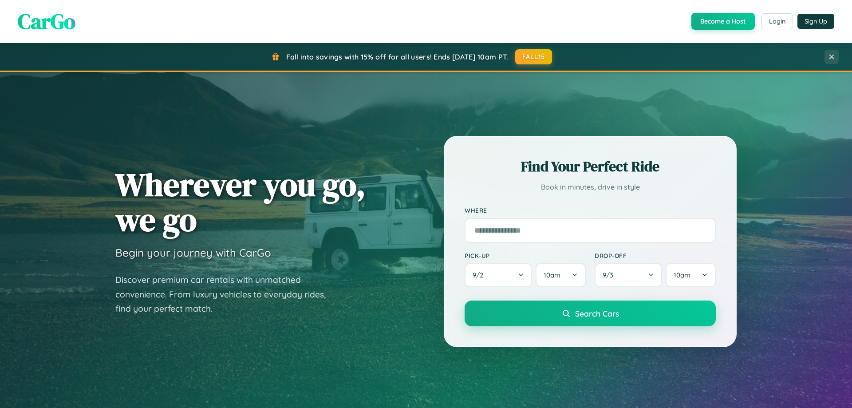 The image size is (852, 408). What do you see at coordinates (534, 57) in the screenshot?
I see `button: FALL15` at bounding box center [534, 57].